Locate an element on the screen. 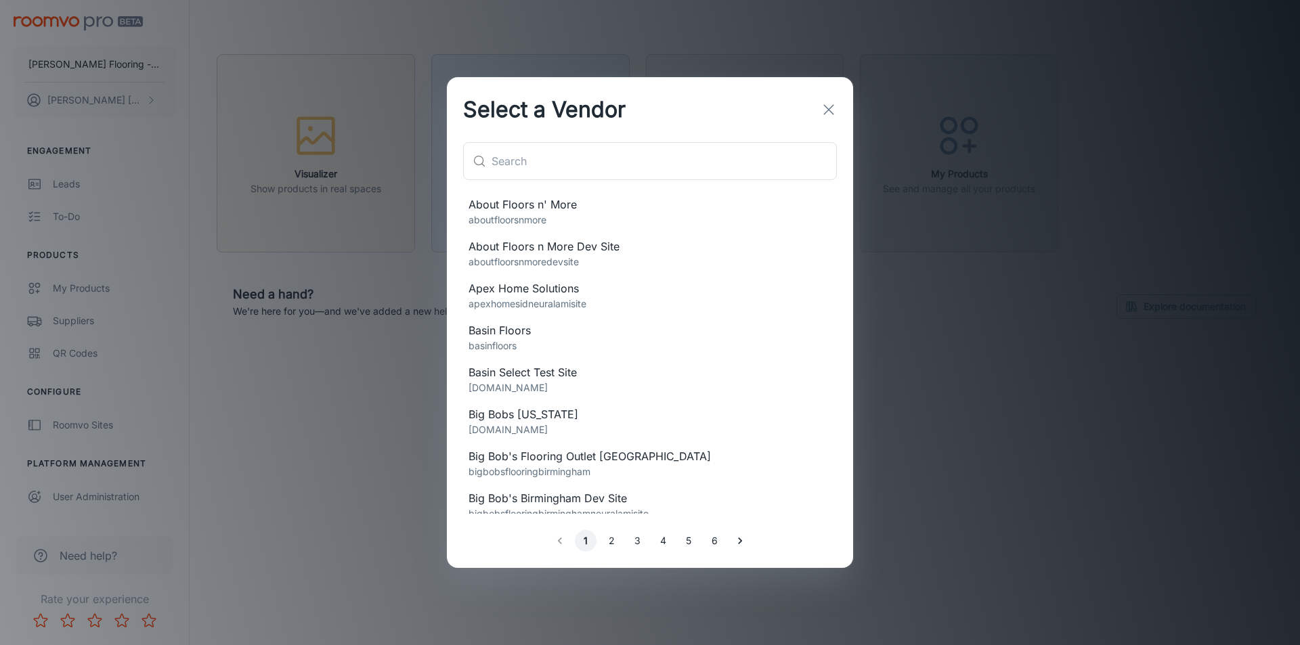 Image resolution: width=1300 pixels, height=645 pixels. p: aboutfloorsnmore is located at coordinates (650, 220).